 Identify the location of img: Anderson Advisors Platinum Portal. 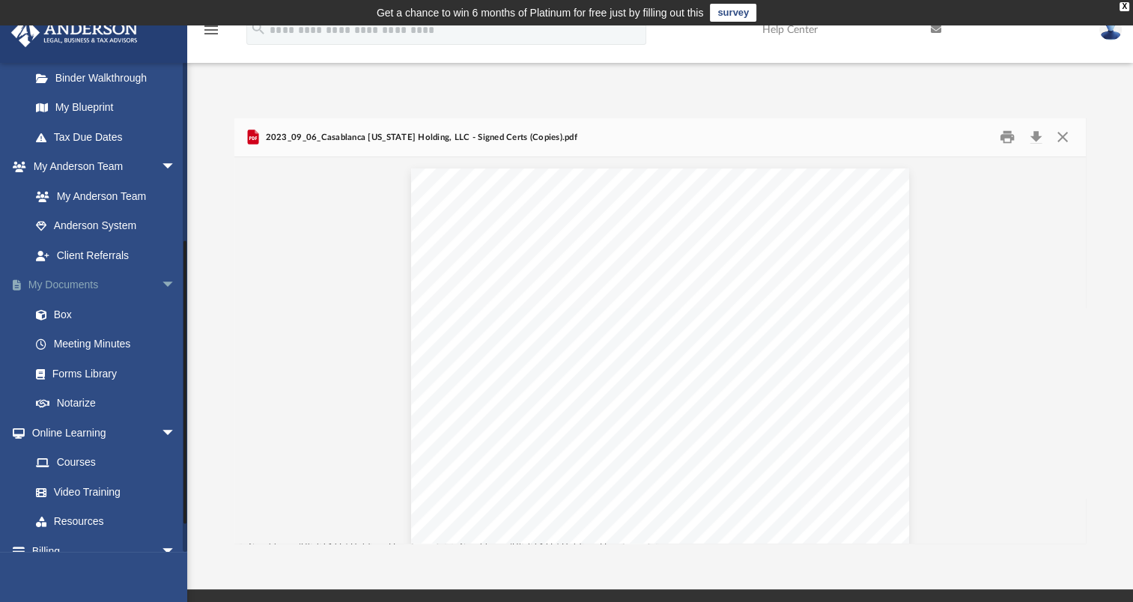
(74, 32).